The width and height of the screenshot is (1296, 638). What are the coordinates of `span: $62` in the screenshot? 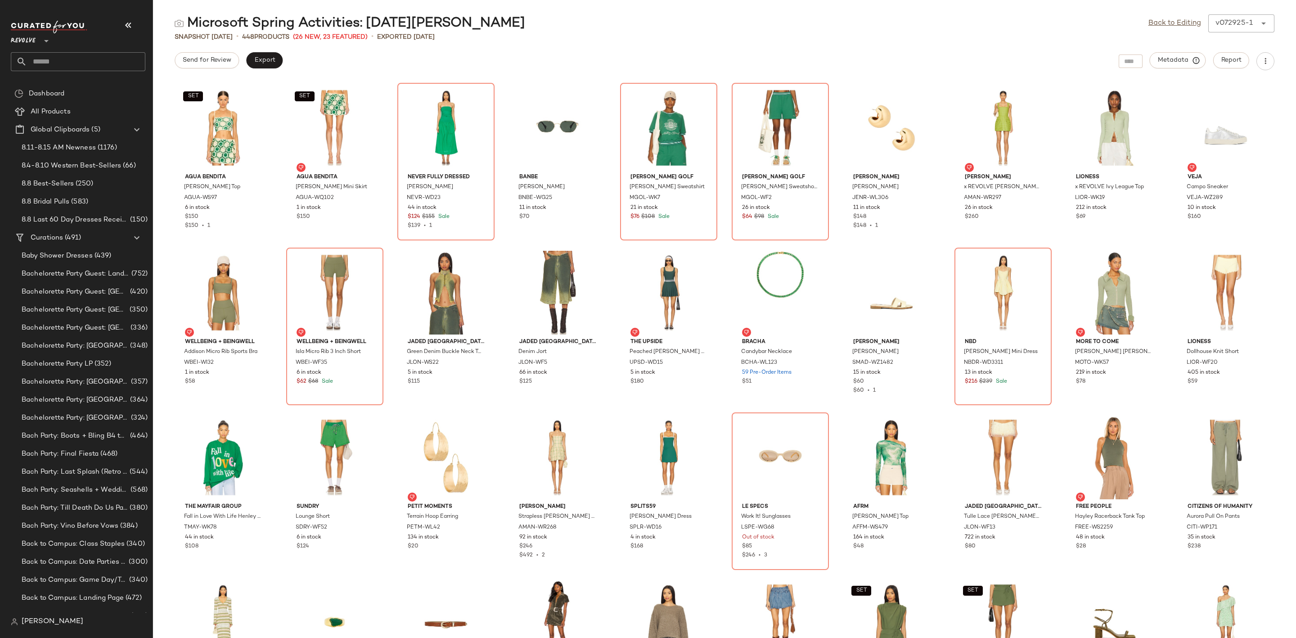 It's located at (302, 382).